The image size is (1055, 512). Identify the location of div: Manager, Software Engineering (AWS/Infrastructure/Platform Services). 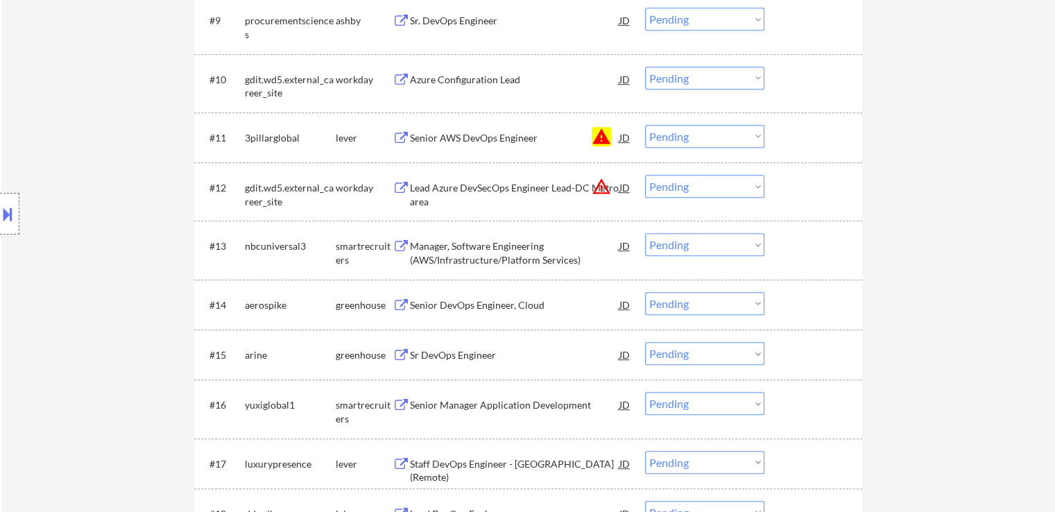
(514, 252).